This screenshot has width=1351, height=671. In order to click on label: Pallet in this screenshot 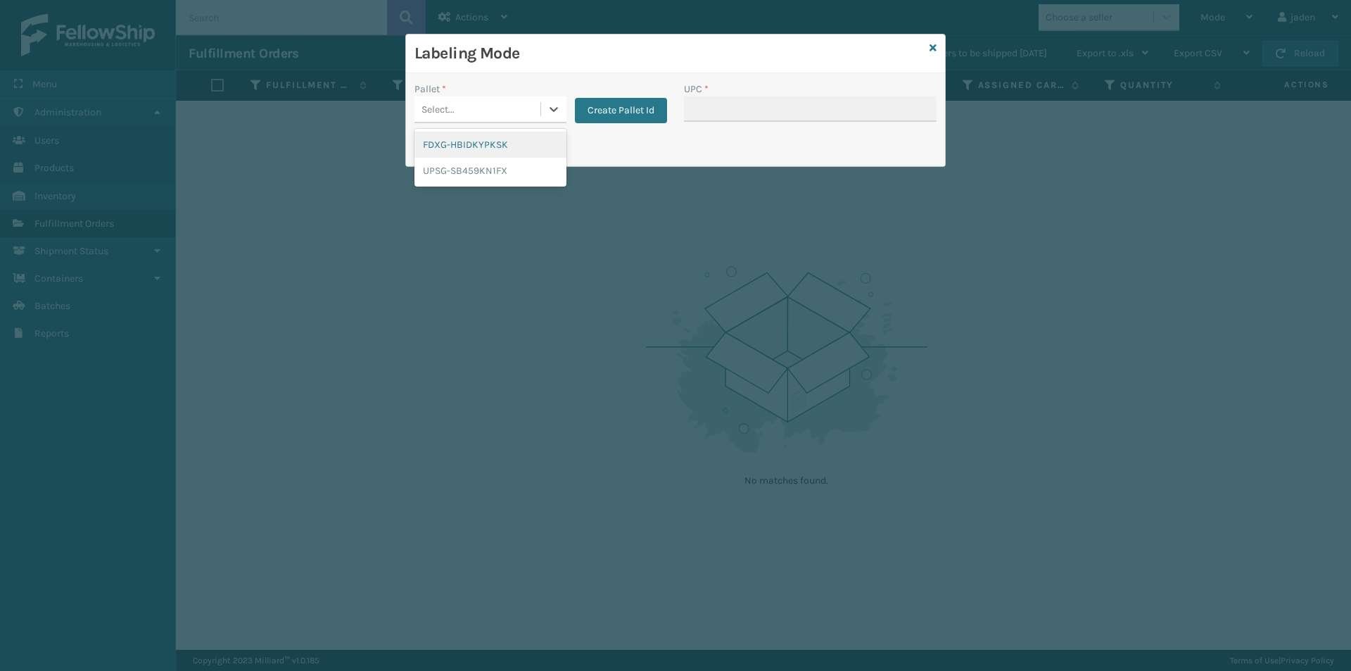, I will do `click(430, 89)`.